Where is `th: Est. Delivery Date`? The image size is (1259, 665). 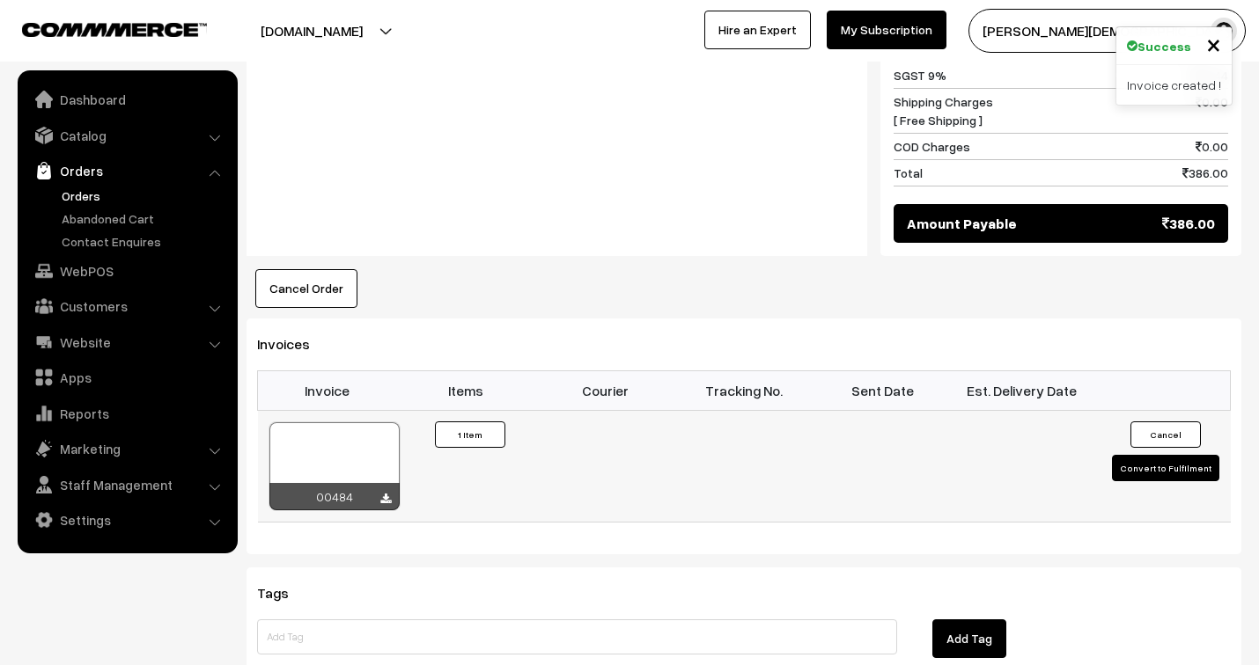 th: Est. Delivery Date is located at coordinates (1022, 391).